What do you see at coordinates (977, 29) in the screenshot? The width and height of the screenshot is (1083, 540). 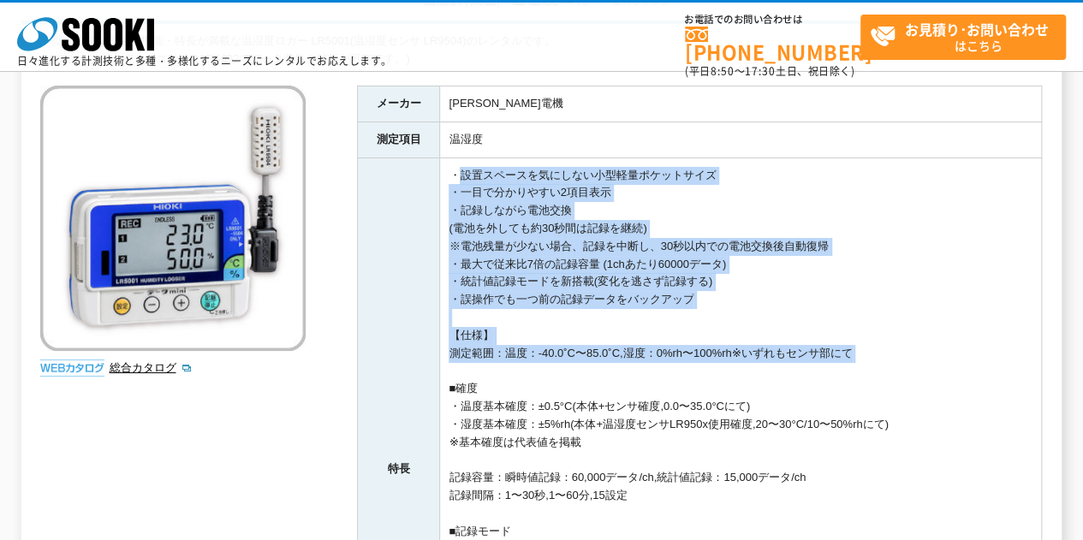 I see `strong: お見積り･お問い合わせ` at bounding box center [977, 29].